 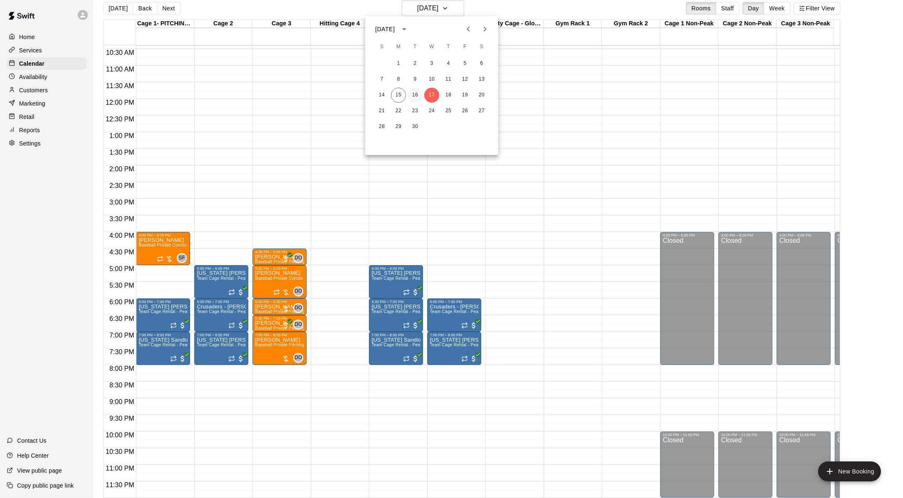 I want to click on button: 4, so click(x=448, y=64).